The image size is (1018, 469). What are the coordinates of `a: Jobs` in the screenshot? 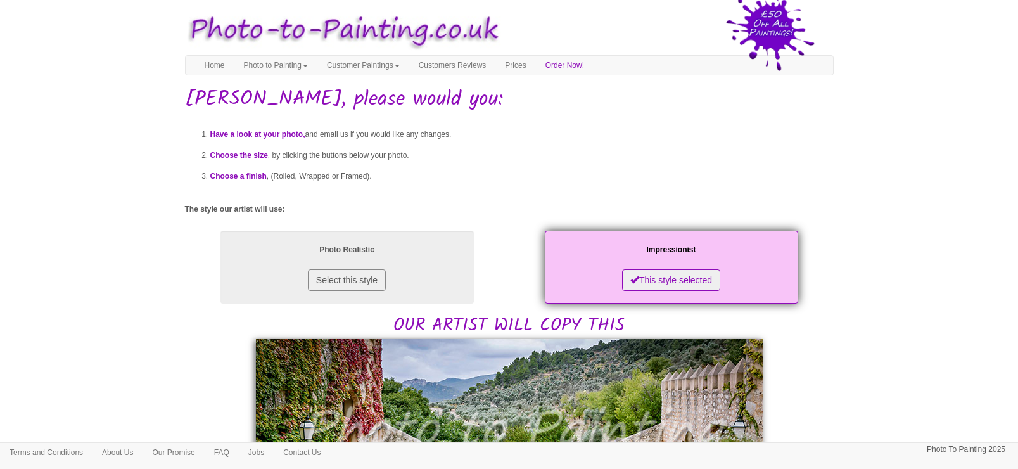 It's located at (256, 452).